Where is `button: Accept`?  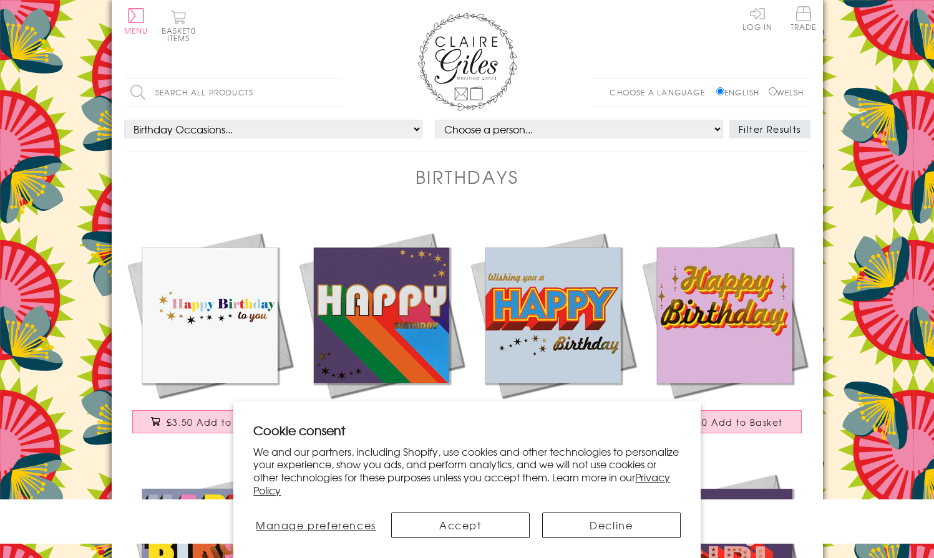 button: Accept is located at coordinates (460, 525).